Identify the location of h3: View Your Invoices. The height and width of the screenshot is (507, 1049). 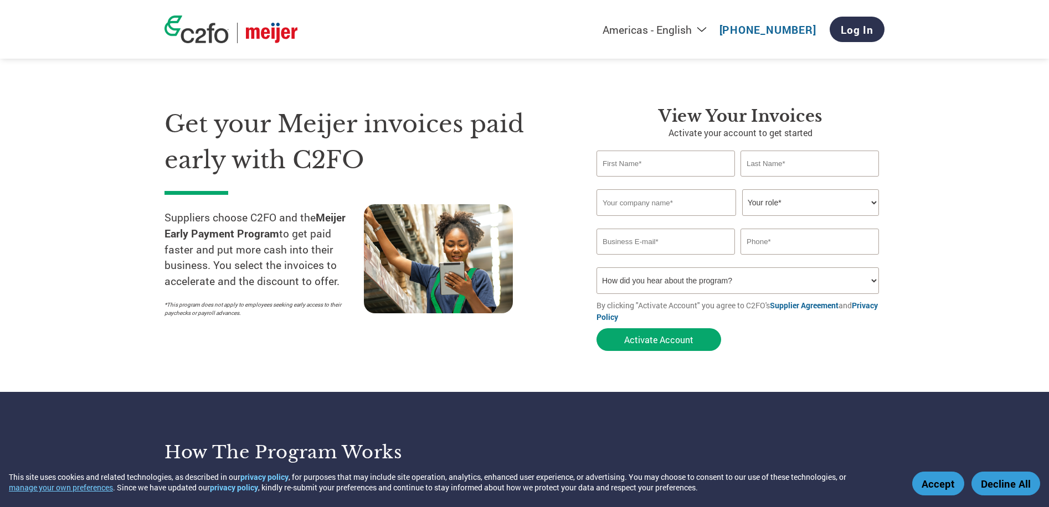
(740, 116).